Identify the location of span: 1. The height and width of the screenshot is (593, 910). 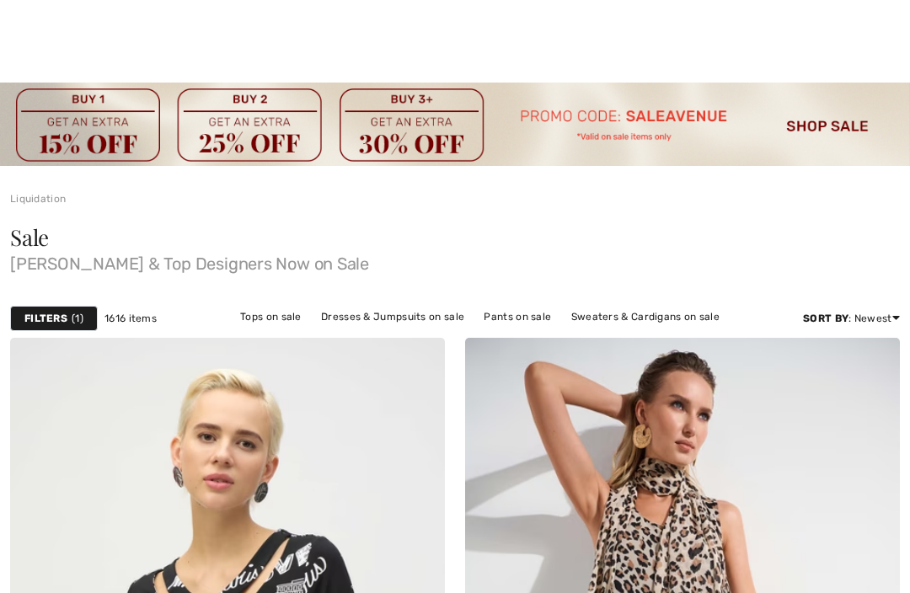
(78, 319).